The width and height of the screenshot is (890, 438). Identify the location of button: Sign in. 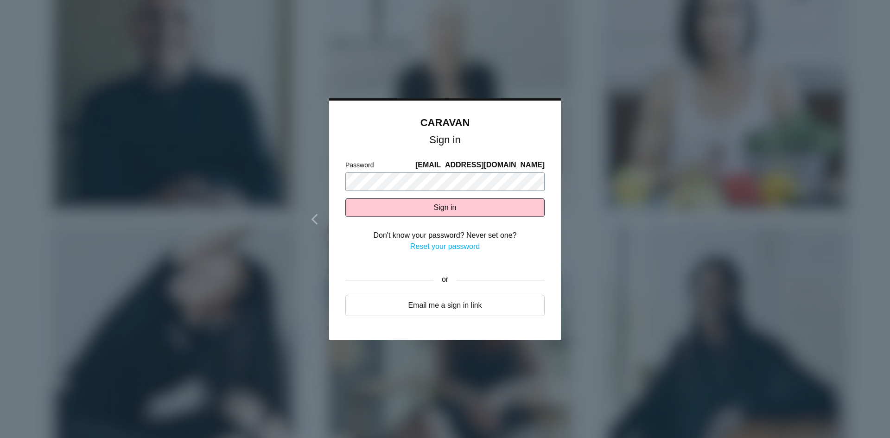
(445, 208).